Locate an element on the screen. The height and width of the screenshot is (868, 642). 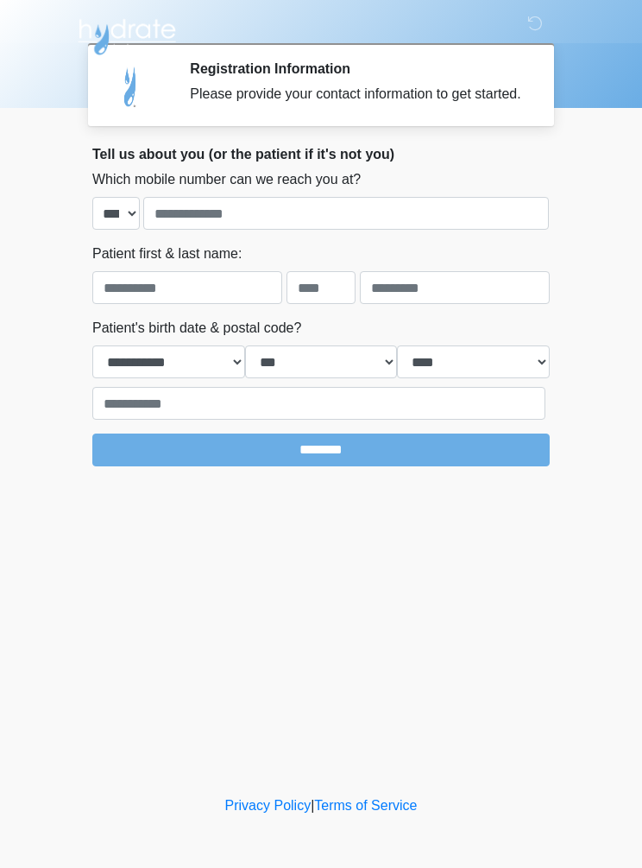
label: Patient's birth date & postal code? is located at coordinates (197, 328).